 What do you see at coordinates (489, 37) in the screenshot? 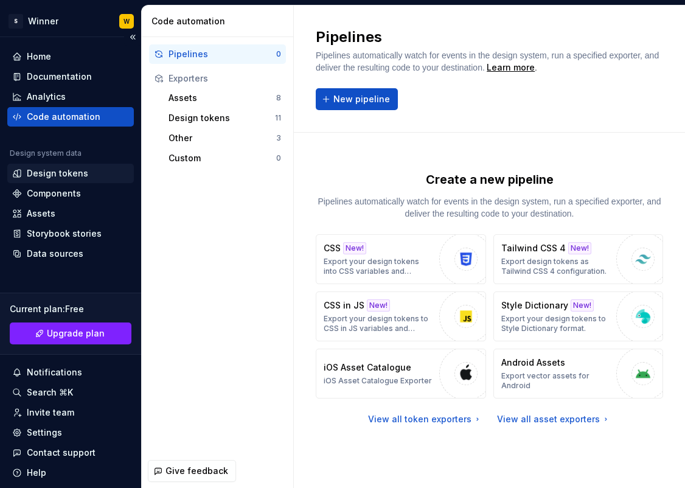
I see `h2: Pipelines` at bounding box center [489, 37].